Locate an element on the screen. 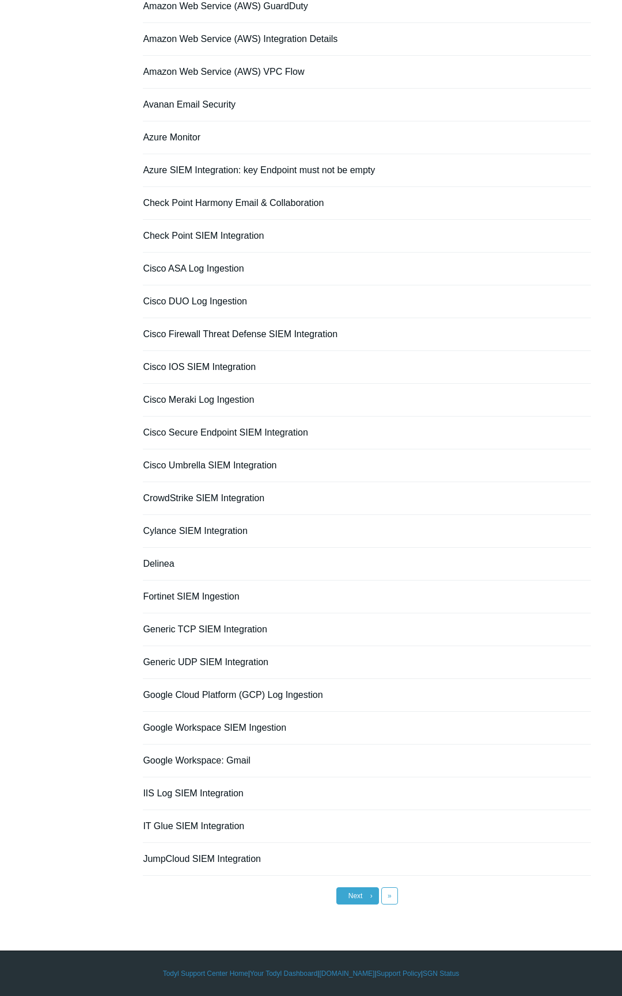 This screenshot has height=996, width=622. a: Amazon Web Service (AWS) Integration Details is located at coordinates (240, 39).